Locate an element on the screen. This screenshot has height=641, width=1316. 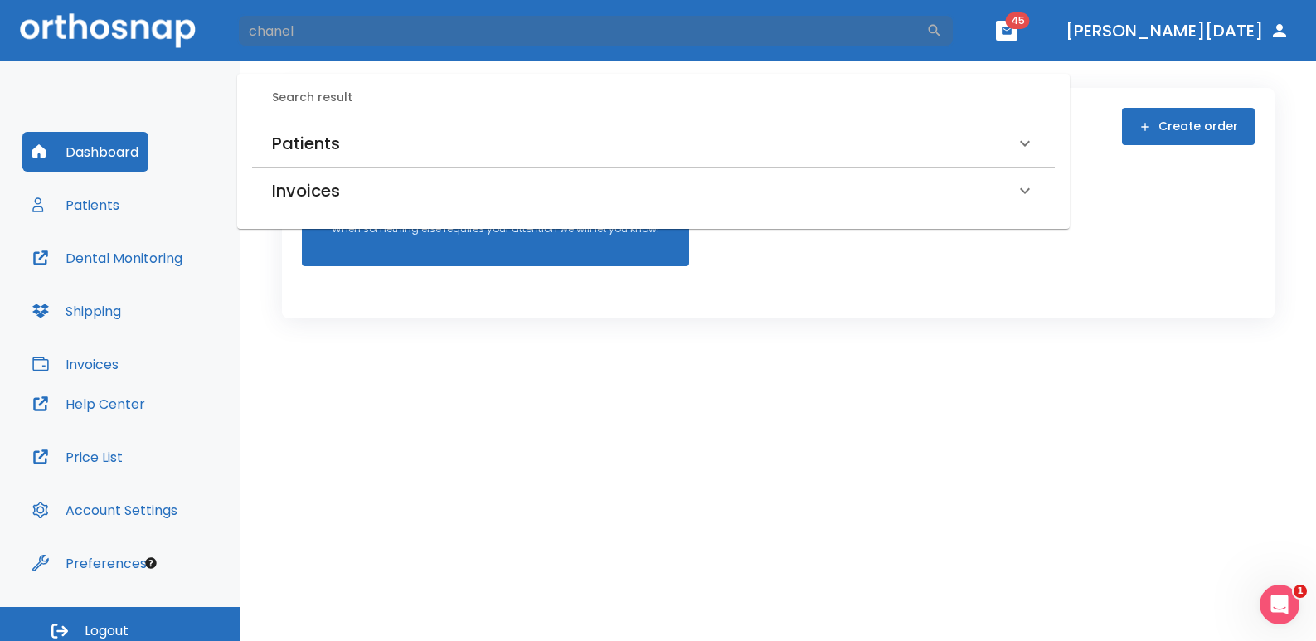
img: Orthosnap is located at coordinates (108, 30).